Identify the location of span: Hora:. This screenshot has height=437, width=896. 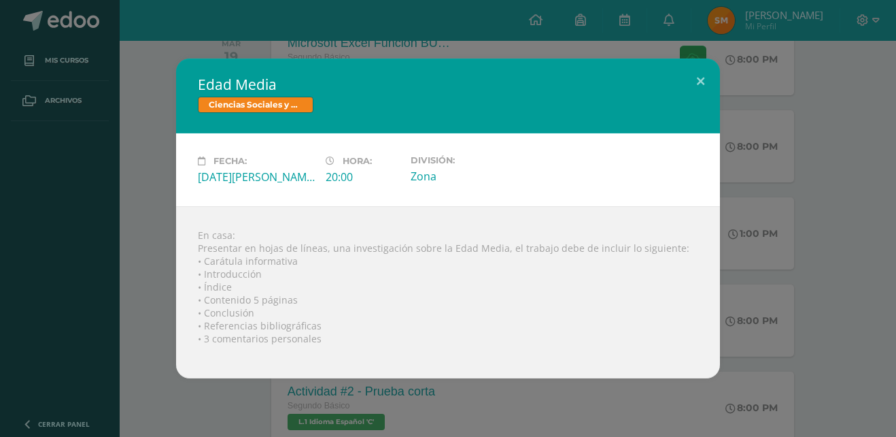
(357, 161).